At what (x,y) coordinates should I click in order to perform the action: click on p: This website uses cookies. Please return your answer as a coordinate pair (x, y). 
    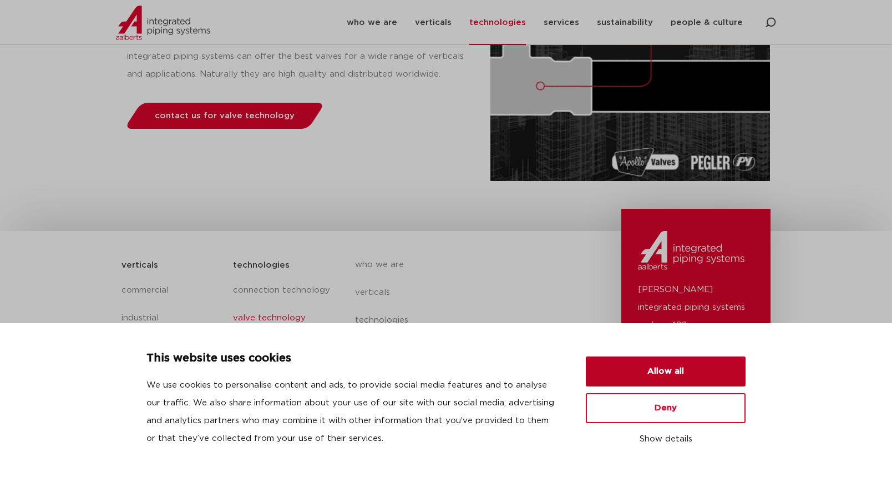
    Looking at the image, I should click on (353, 358).